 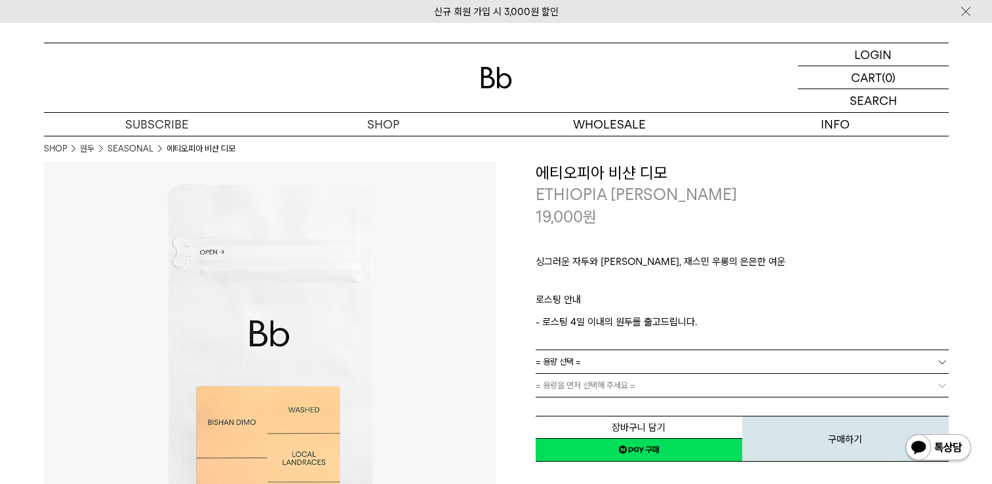 I want to click on button: 구매하기, so click(x=845, y=439).